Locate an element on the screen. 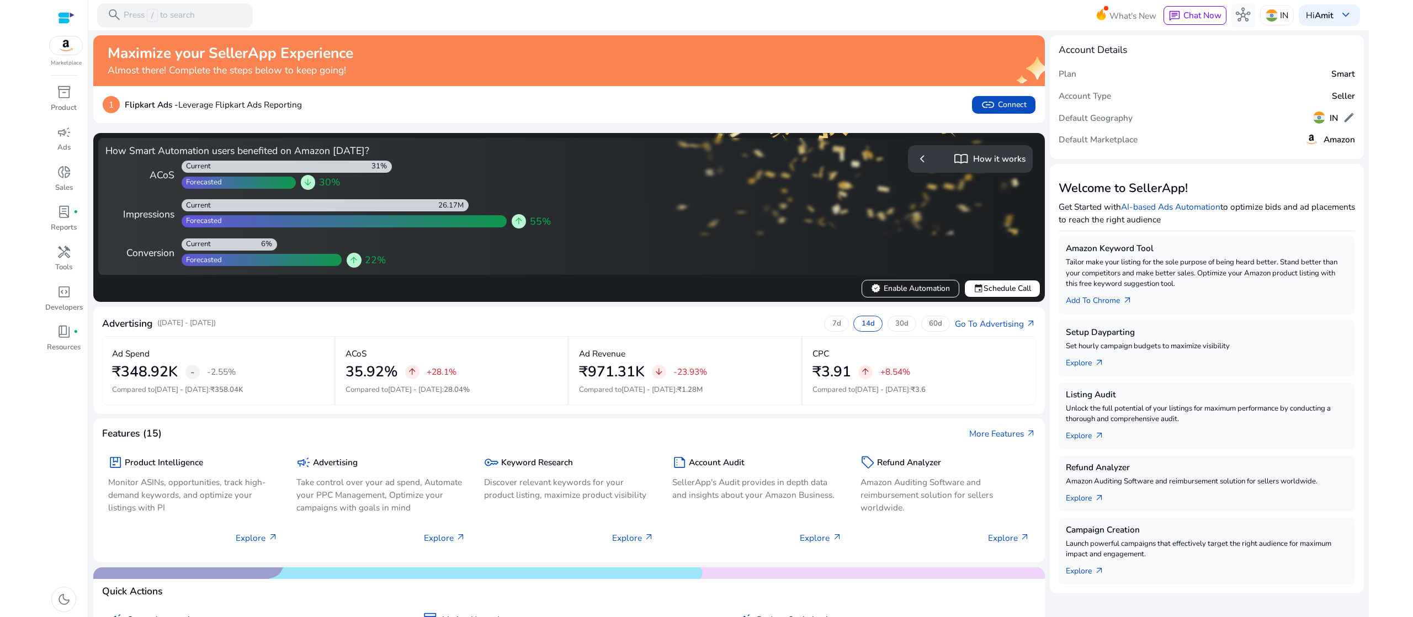 This screenshot has width=1413, height=617. p: Sales is located at coordinates (64, 188).